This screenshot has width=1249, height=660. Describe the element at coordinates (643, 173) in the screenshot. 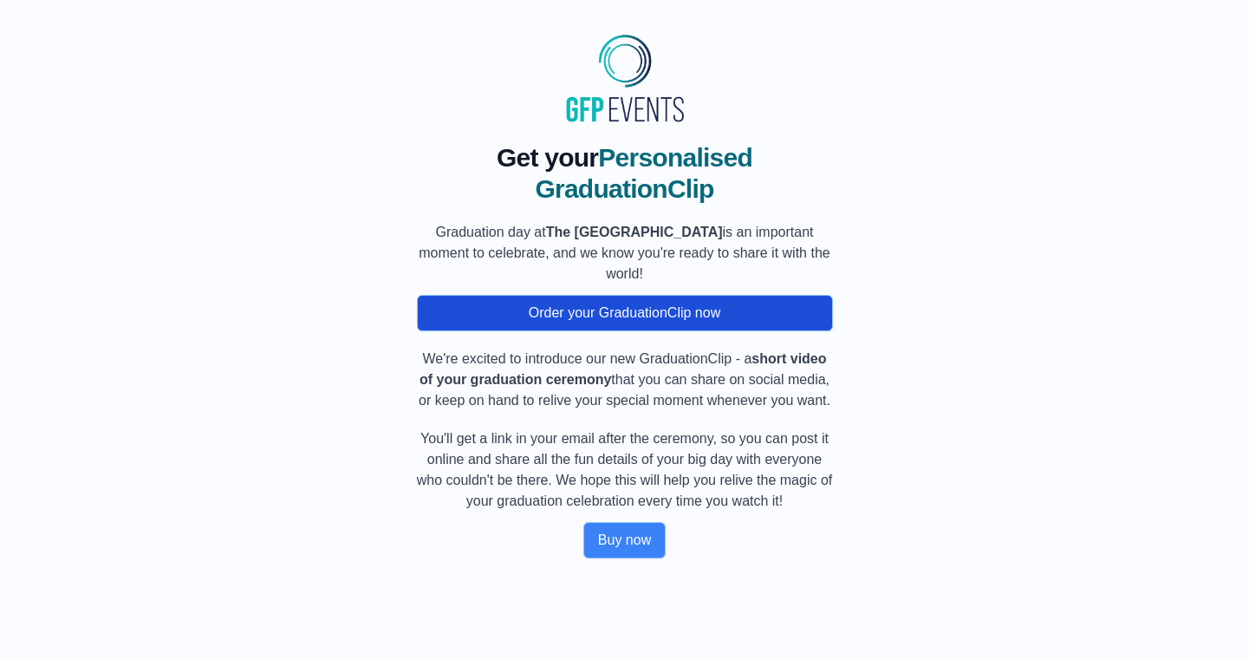

I see `span: Personalised GraduationClip` at that location.